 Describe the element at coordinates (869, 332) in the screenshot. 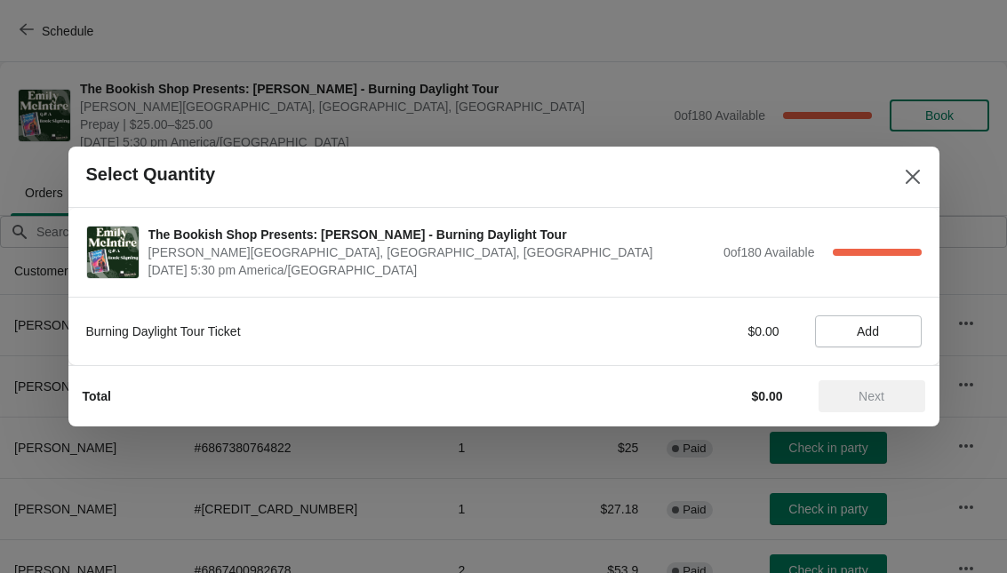

I see `button: Add` at that location.